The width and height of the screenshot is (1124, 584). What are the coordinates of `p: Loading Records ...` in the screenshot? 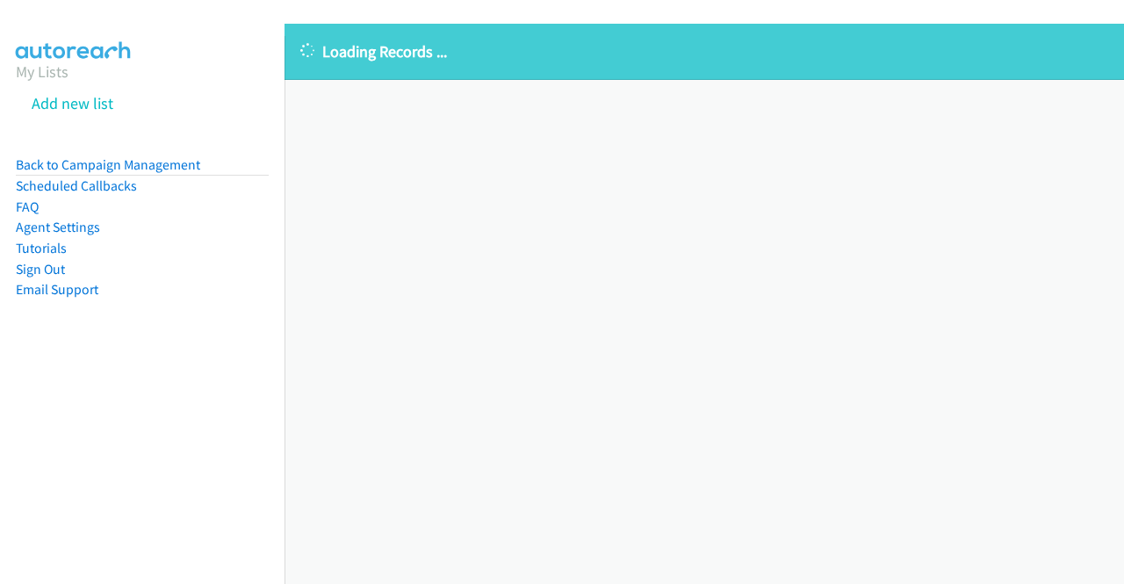 It's located at (704, 51).